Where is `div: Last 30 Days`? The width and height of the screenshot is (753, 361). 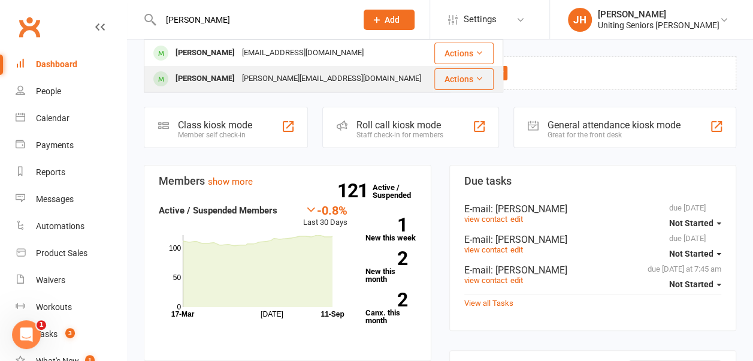 div: Last 30 Days is located at coordinates (325, 216).